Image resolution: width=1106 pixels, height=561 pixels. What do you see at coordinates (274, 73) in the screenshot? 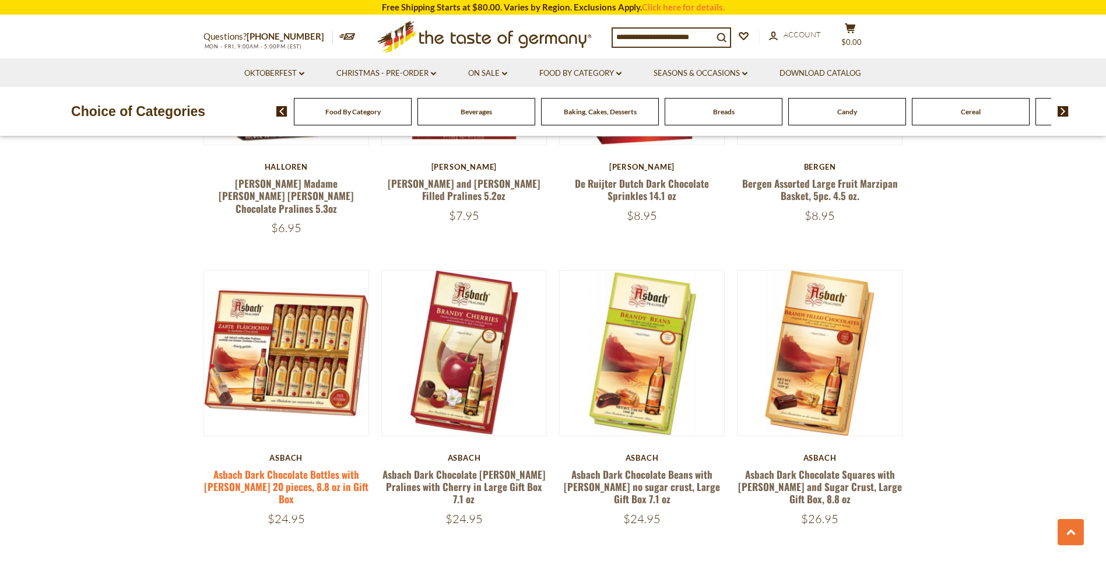
I see `a: Oktoberfest` at bounding box center [274, 73].